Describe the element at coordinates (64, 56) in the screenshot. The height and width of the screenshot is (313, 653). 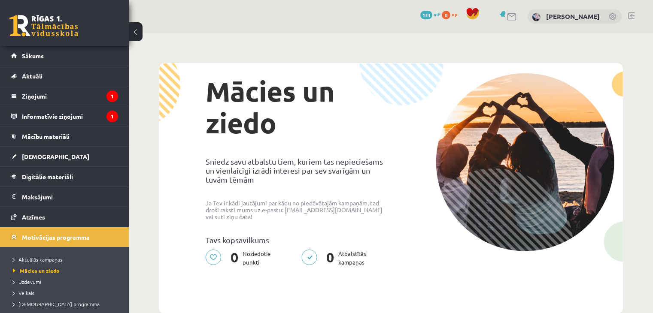
I see `a: Sākums` at that location.